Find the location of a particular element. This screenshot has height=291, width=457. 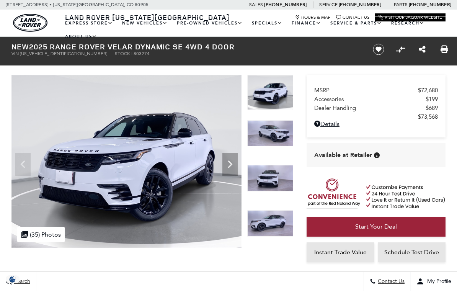

a: Instant Trade Value is located at coordinates (340, 252).